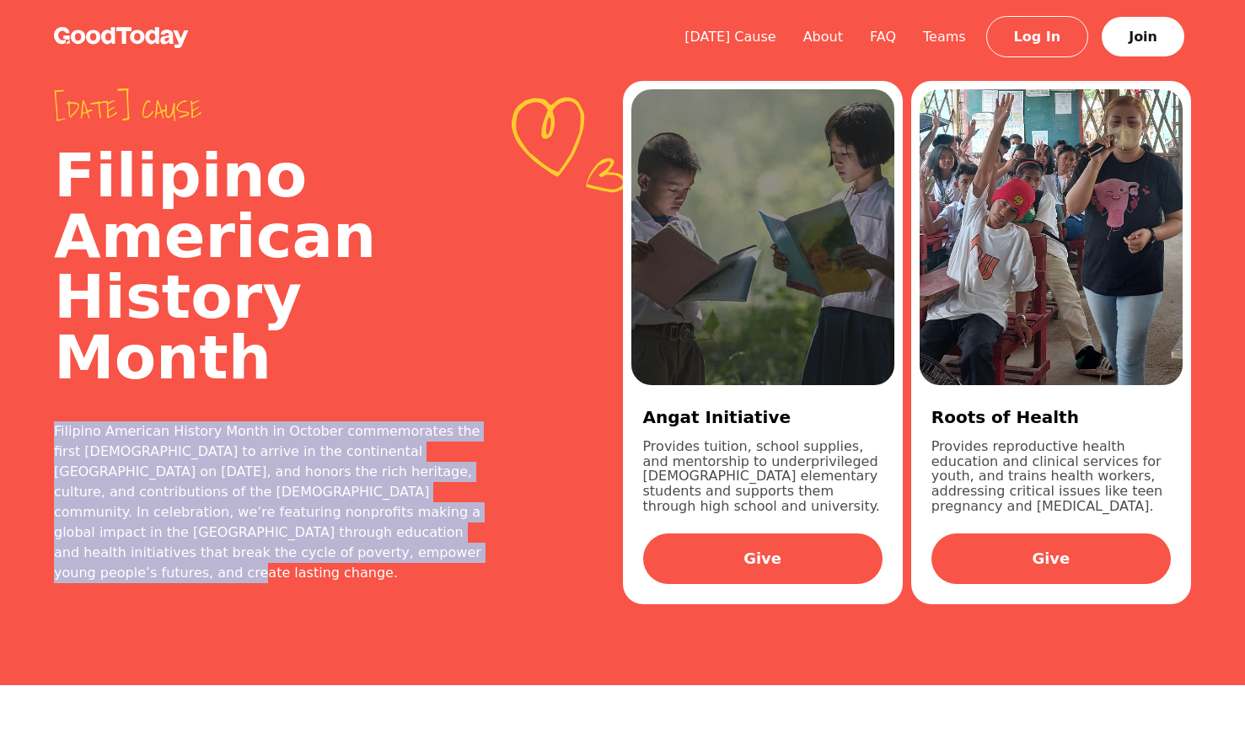  Describe the element at coordinates (1051, 417) in the screenshot. I see `h3: Roots of Health` at that location.